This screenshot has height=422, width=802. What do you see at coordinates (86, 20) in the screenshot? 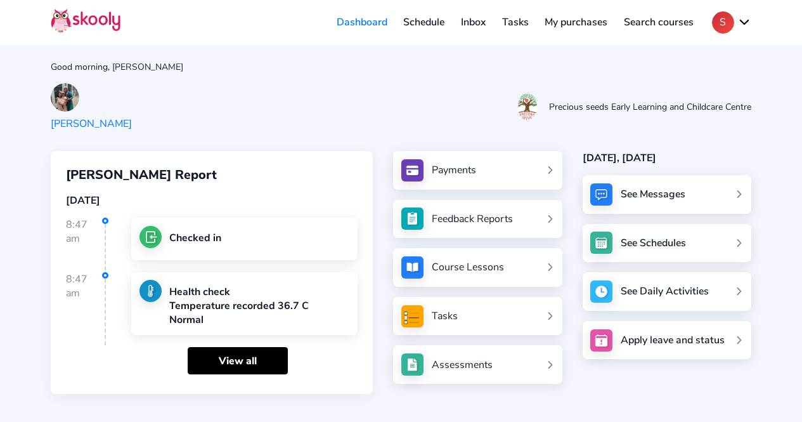
I see `img: Skooly` at bounding box center [86, 20].